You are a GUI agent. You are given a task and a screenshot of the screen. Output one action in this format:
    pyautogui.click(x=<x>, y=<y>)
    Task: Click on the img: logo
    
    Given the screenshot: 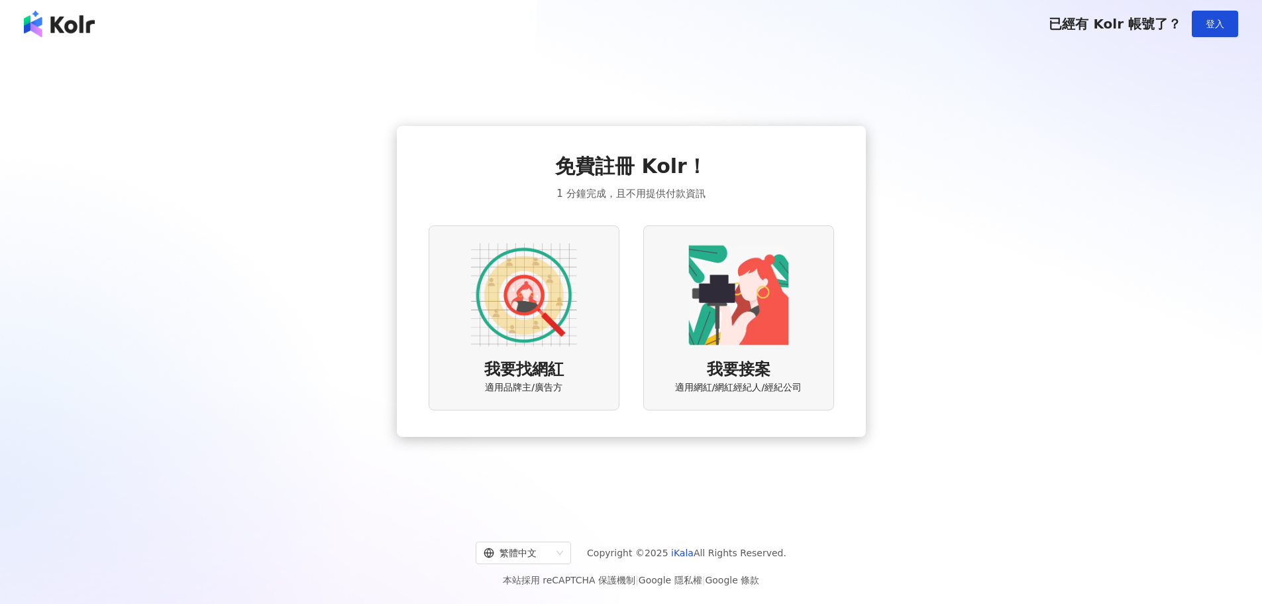 What is the action you would take?
    pyautogui.click(x=59, y=24)
    